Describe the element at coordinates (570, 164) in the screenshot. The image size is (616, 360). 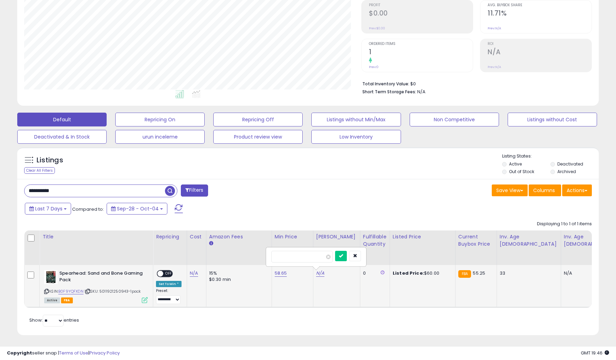
I see `label: Deactivated` at that location.